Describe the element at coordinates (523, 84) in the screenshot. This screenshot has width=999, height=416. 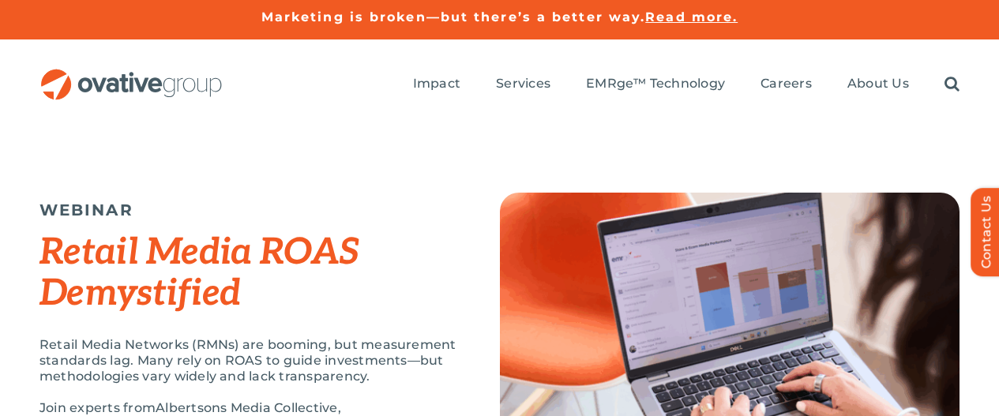
I see `a: Services` at that location.